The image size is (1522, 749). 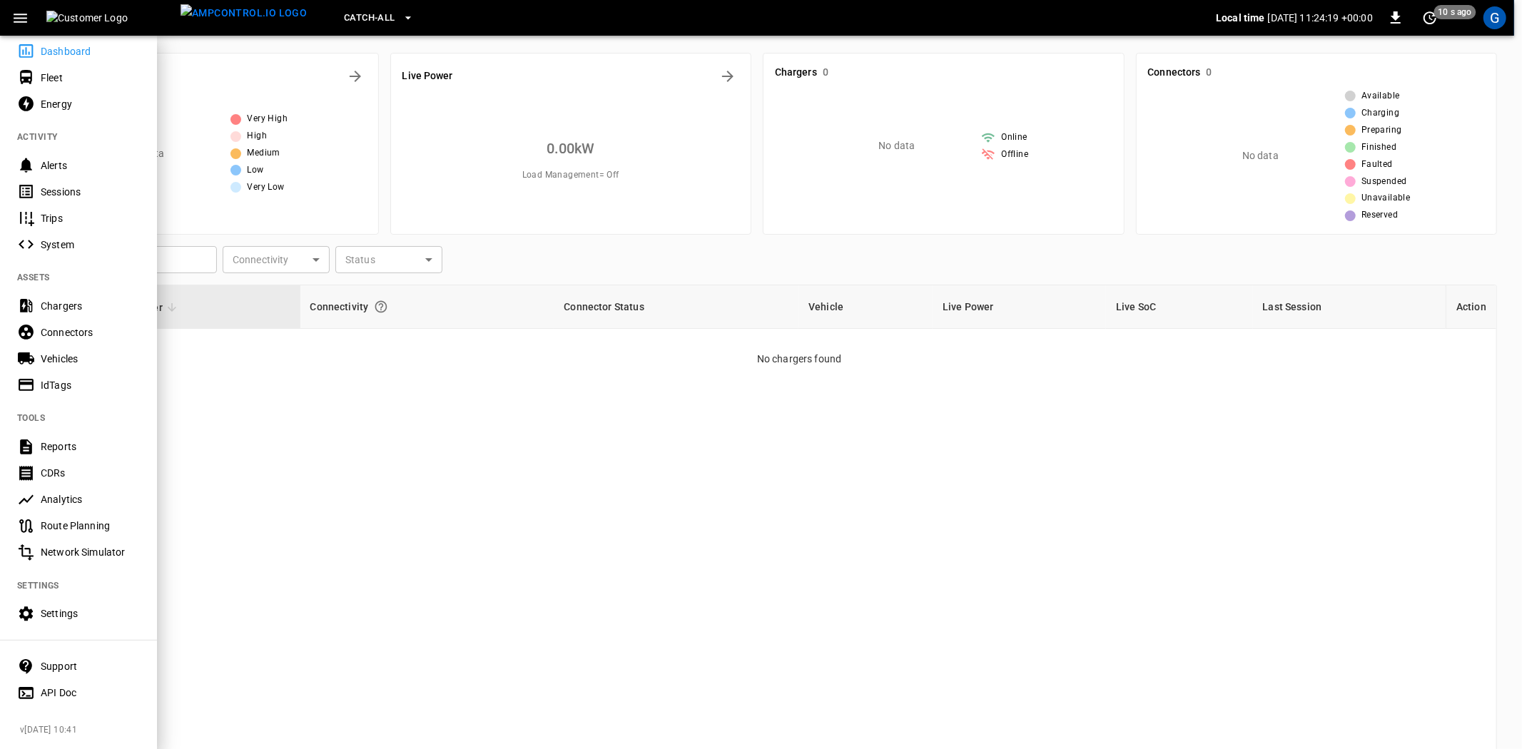 What do you see at coordinates (90, 245) in the screenshot?
I see `div: System` at bounding box center [90, 245].